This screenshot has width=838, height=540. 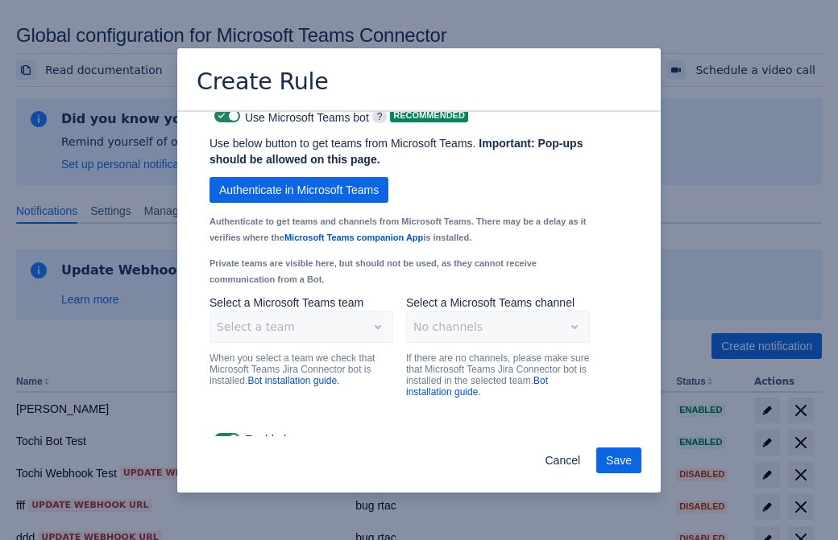 I want to click on p: When you select a team we check that Microsoft Teams Jira Connector bot is installed., so click(x=301, y=370).